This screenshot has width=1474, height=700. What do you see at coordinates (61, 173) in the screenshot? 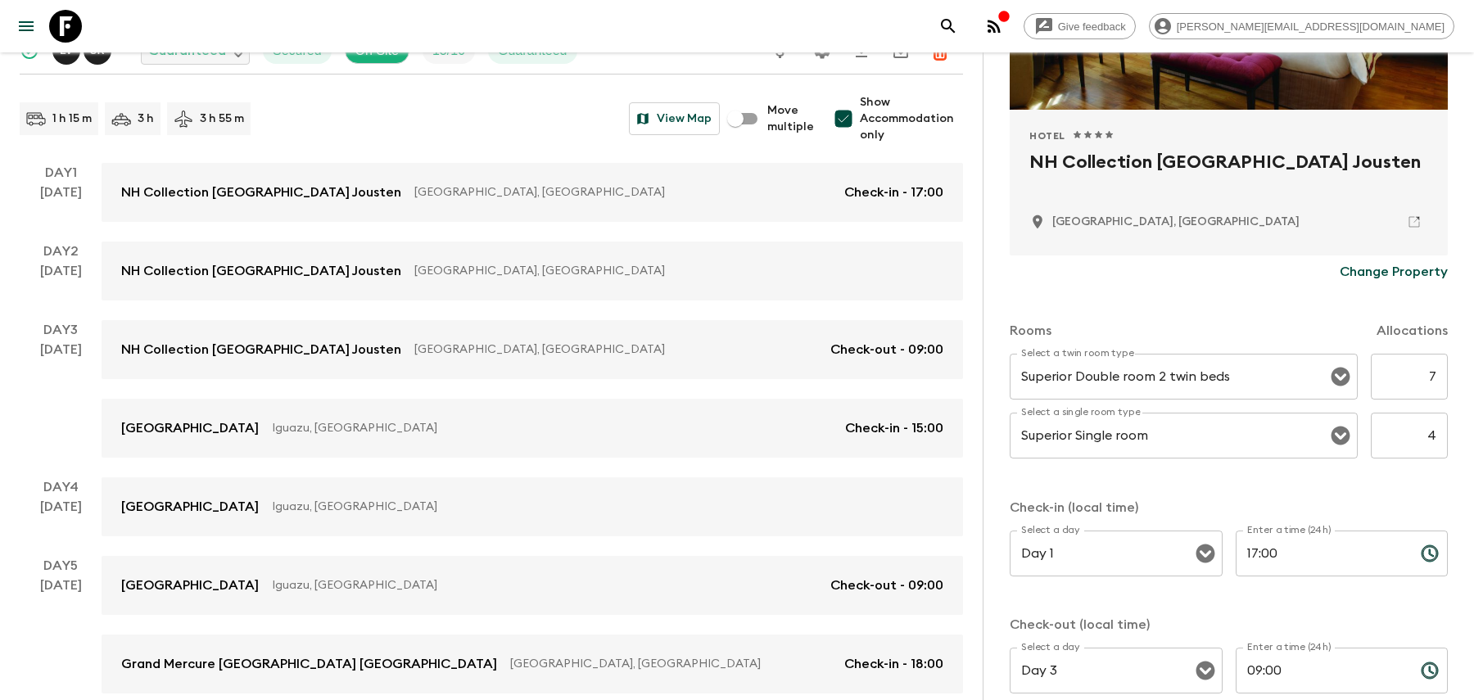
I see `p: Day 1` at bounding box center [61, 173].